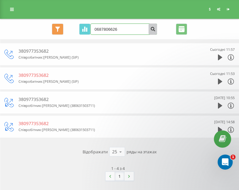 The image size is (239, 190). Describe the element at coordinates (114, 151) in the screenshot. I see `font: 25` at that location.